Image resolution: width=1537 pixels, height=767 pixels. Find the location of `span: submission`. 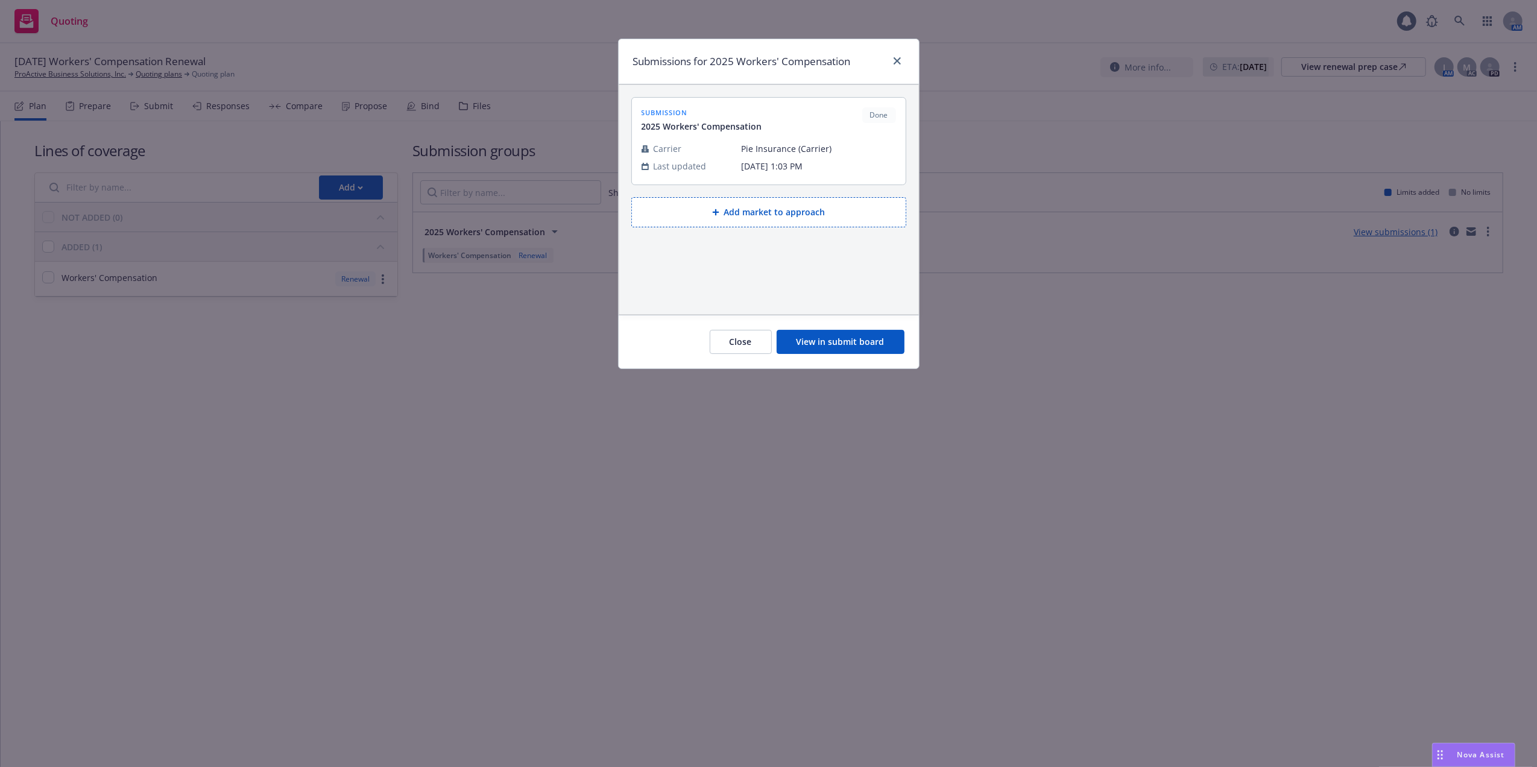

span: submission is located at coordinates (702, 112).